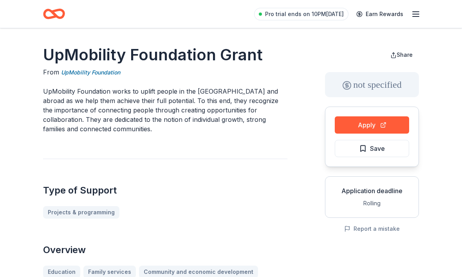 This screenshot has width=462, height=277. What do you see at coordinates (404, 54) in the screenshot?
I see `span: Share` at bounding box center [404, 54].